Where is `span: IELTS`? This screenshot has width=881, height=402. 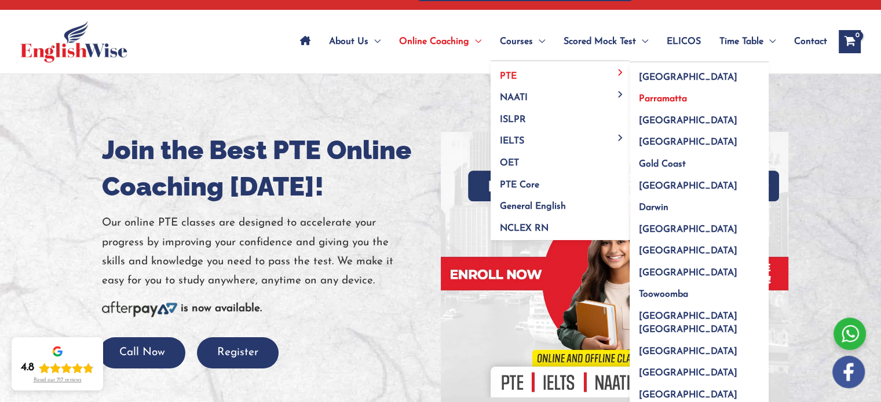 span: IELTS is located at coordinates (512, 141).